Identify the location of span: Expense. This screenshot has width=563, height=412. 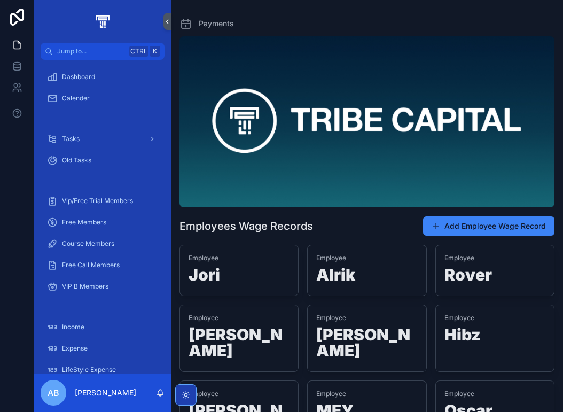
(75, 348).